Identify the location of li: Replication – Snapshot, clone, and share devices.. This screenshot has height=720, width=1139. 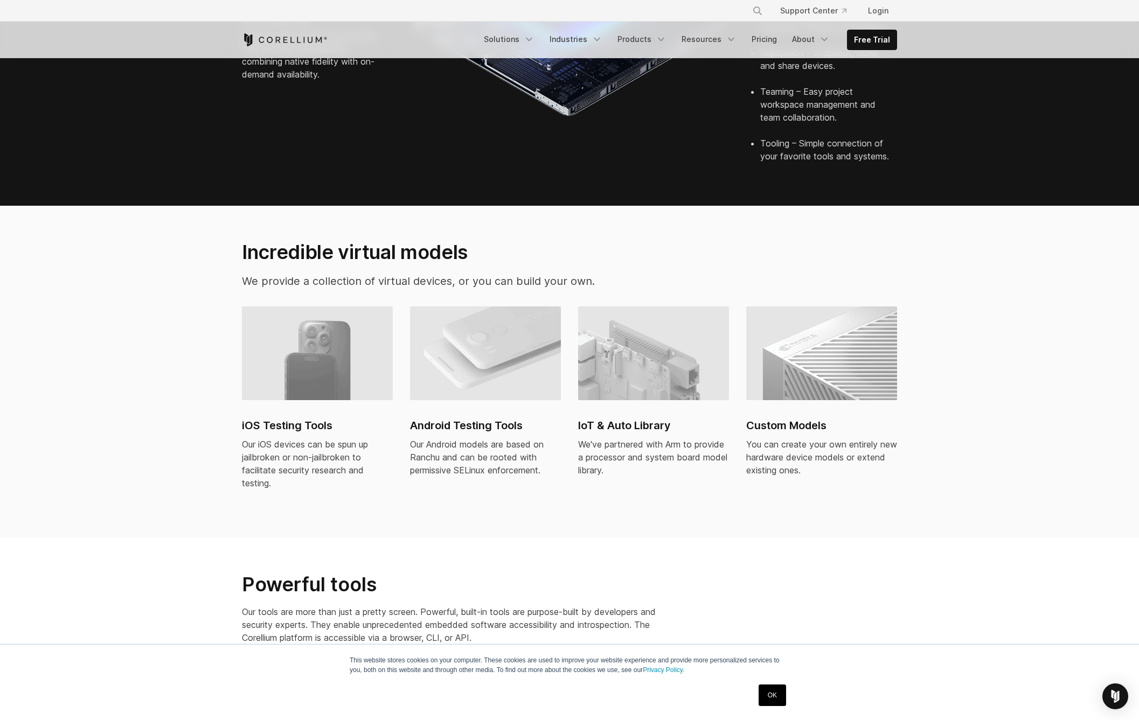
(829, 66).